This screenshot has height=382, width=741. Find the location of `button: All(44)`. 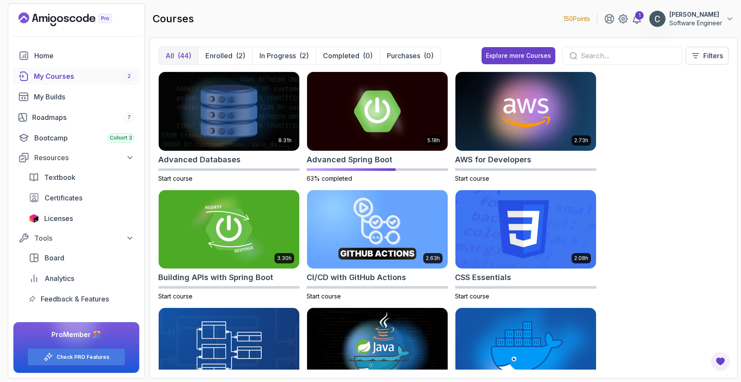

button: All(44) is located at coordinates (178, 56).